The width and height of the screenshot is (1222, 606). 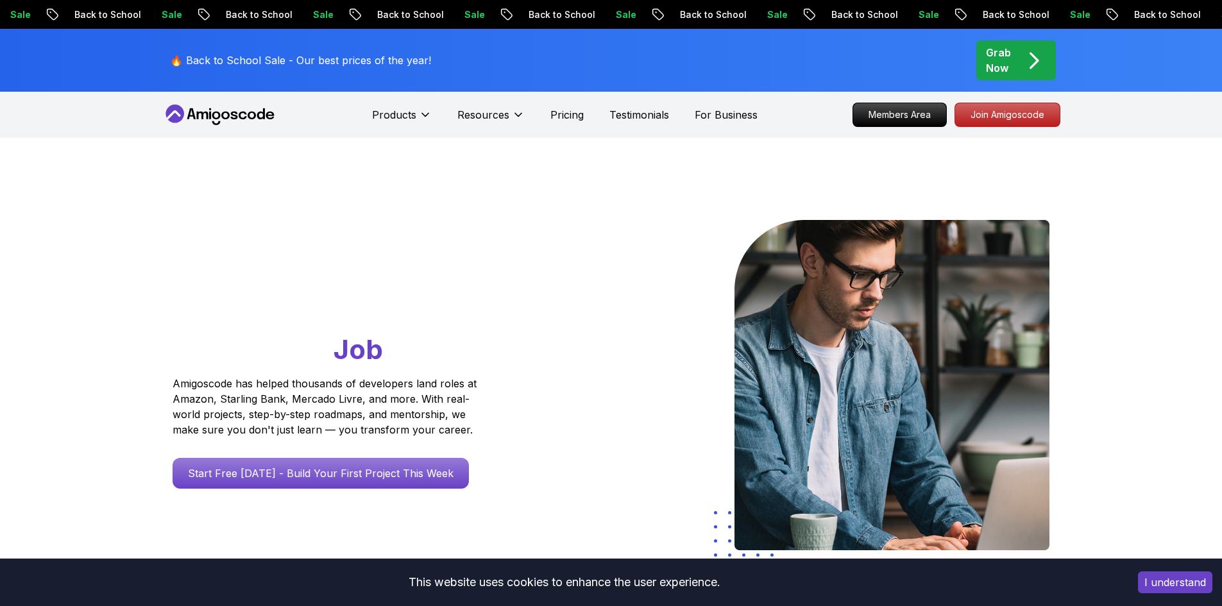 What do you see at coordinates (349, 294) in the screenshot?
I see `h1: Go From Learning to Hired: Master Java, Spring Boot & Cloud Skills That Get You the` at bounding box center [349, 294].